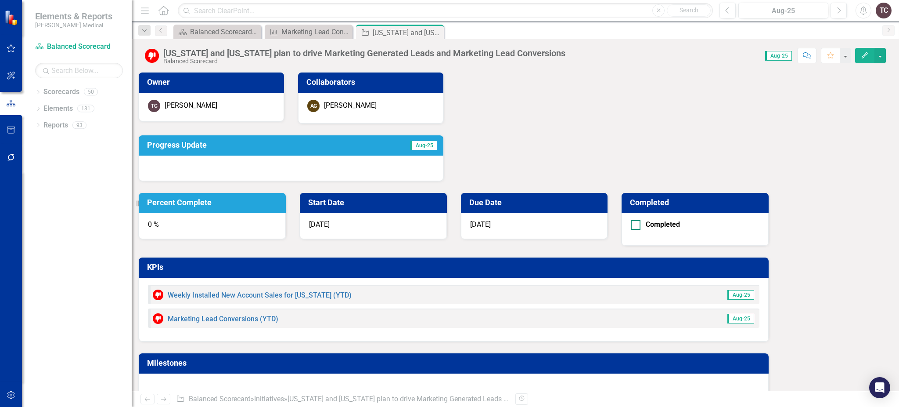 This screenshot has height=407, width=899. Describe the element at coordinates (86, 108) in the screenshot. I see `div: 131` at that location.